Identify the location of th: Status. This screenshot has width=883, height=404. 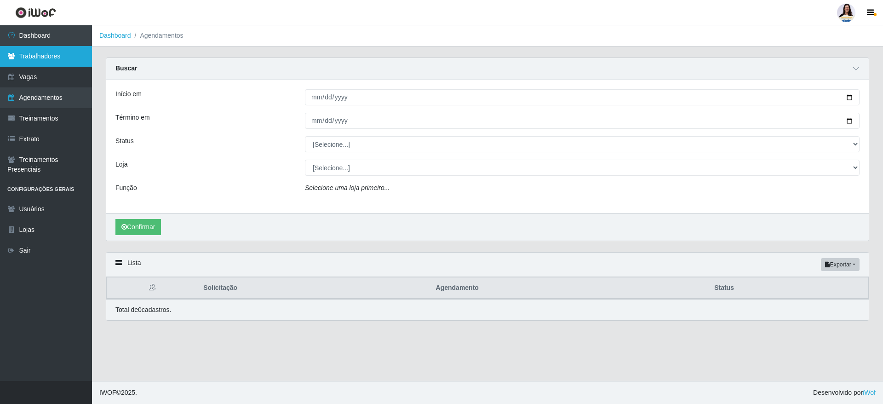
(788, 288).